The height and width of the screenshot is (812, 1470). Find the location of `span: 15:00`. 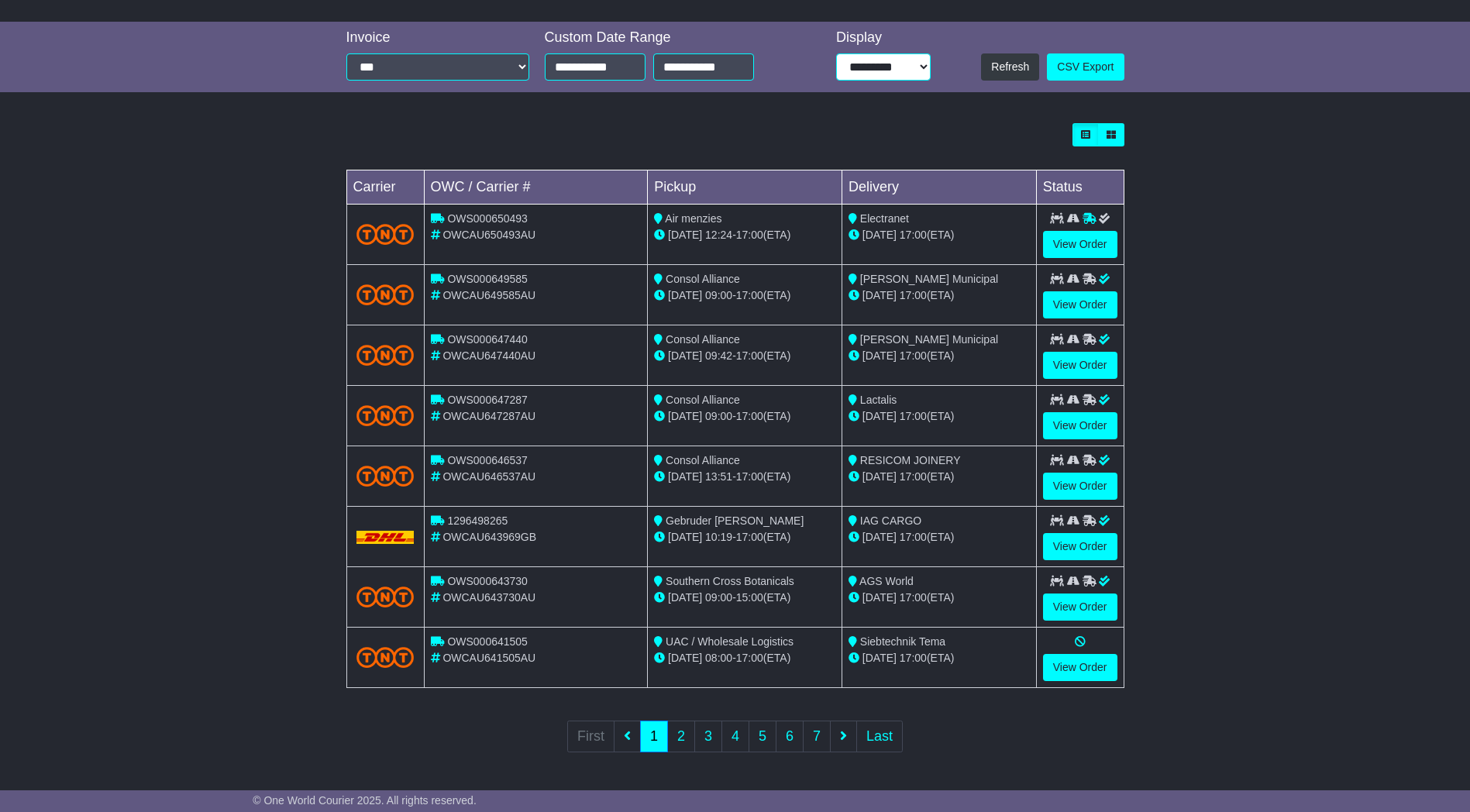

span: 15:00 is located at coordinates (750, 598).